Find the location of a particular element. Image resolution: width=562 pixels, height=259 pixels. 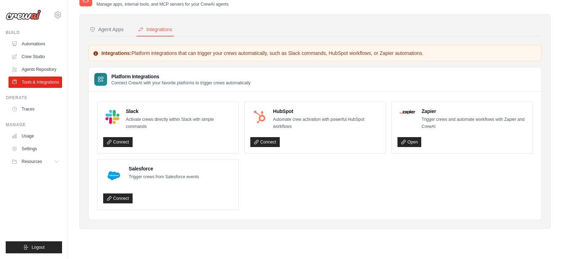

p: Trigger crews from Salesforce events is located at coordinates (164, 177).